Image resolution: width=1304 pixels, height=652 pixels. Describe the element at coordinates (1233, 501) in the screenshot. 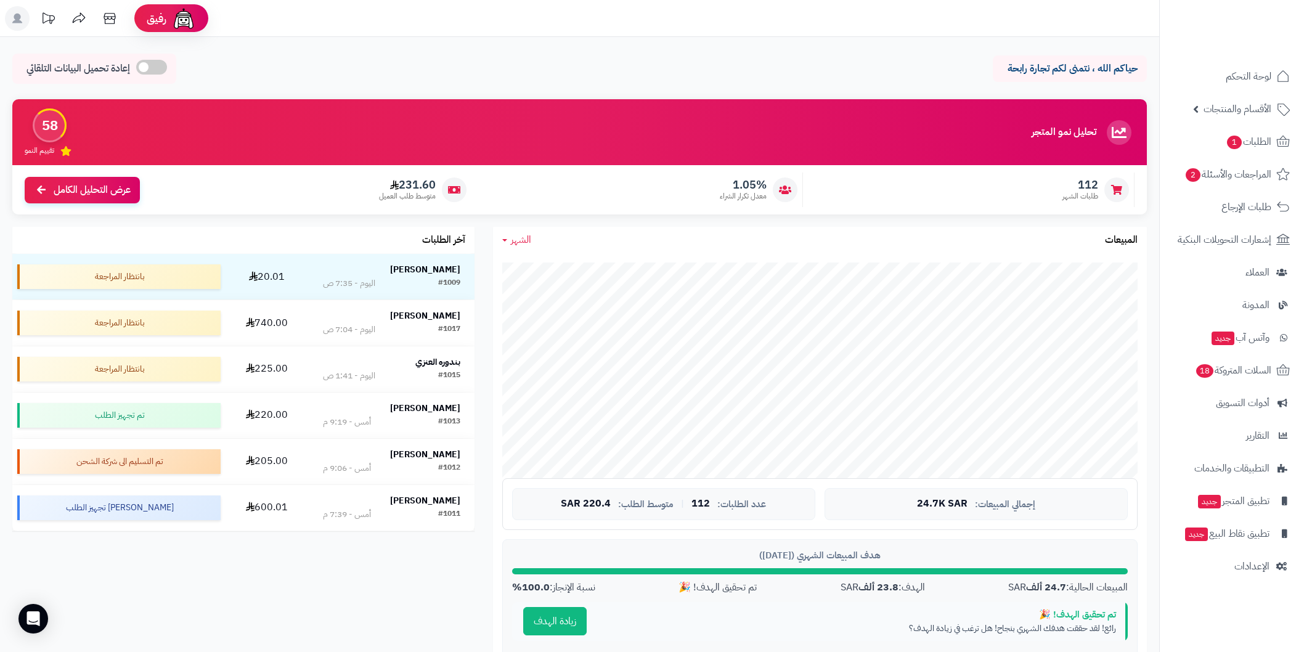

I see `span: تطبيق المتجر` at that location.